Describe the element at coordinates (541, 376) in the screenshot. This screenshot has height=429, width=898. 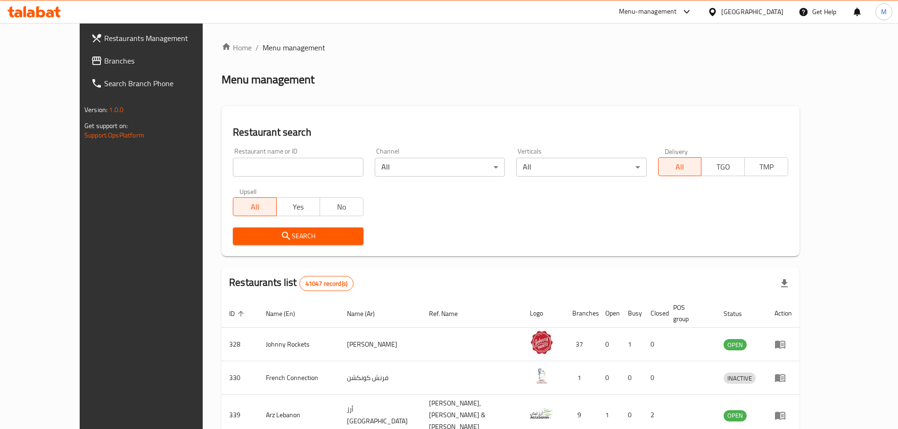
I see `img: French Connection` at that location.